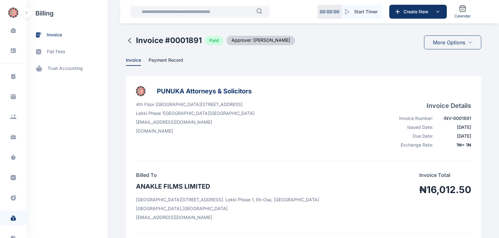 The width and height of the screenshot is (499, 238). Describe the element at coordinates (65, 68) in the screenshot. I see `span: trust accounting` at that location.